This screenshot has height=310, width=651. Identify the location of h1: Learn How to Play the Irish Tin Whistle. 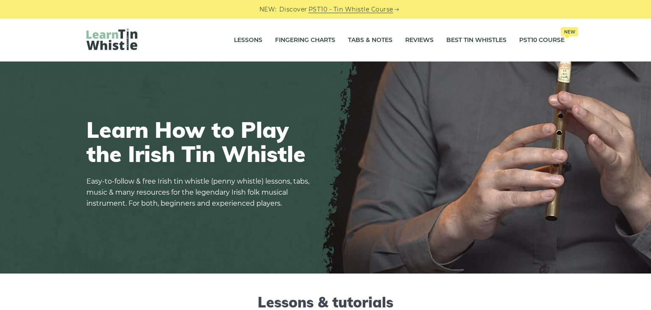
(201, 142).